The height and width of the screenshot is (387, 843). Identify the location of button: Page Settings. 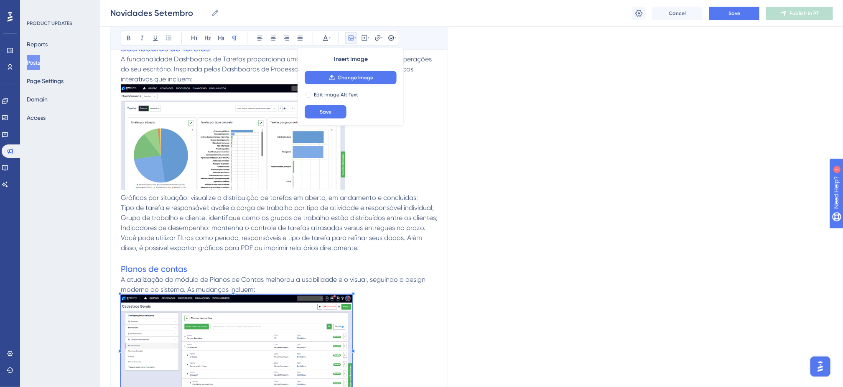
(45, 81).